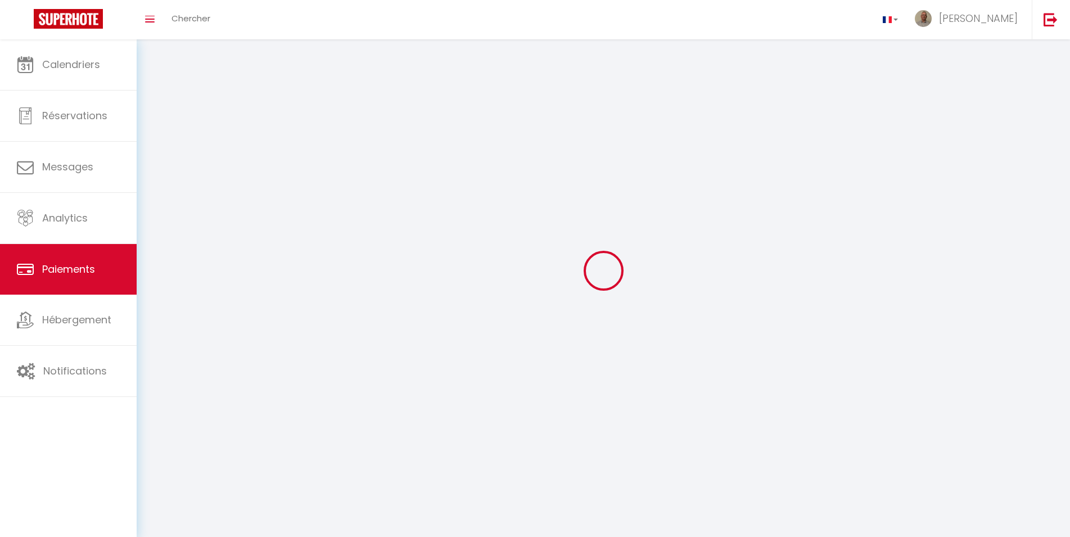  Describe the element at coordinates (67, 166) in the screenshot. I see `span: Messages` at that location.